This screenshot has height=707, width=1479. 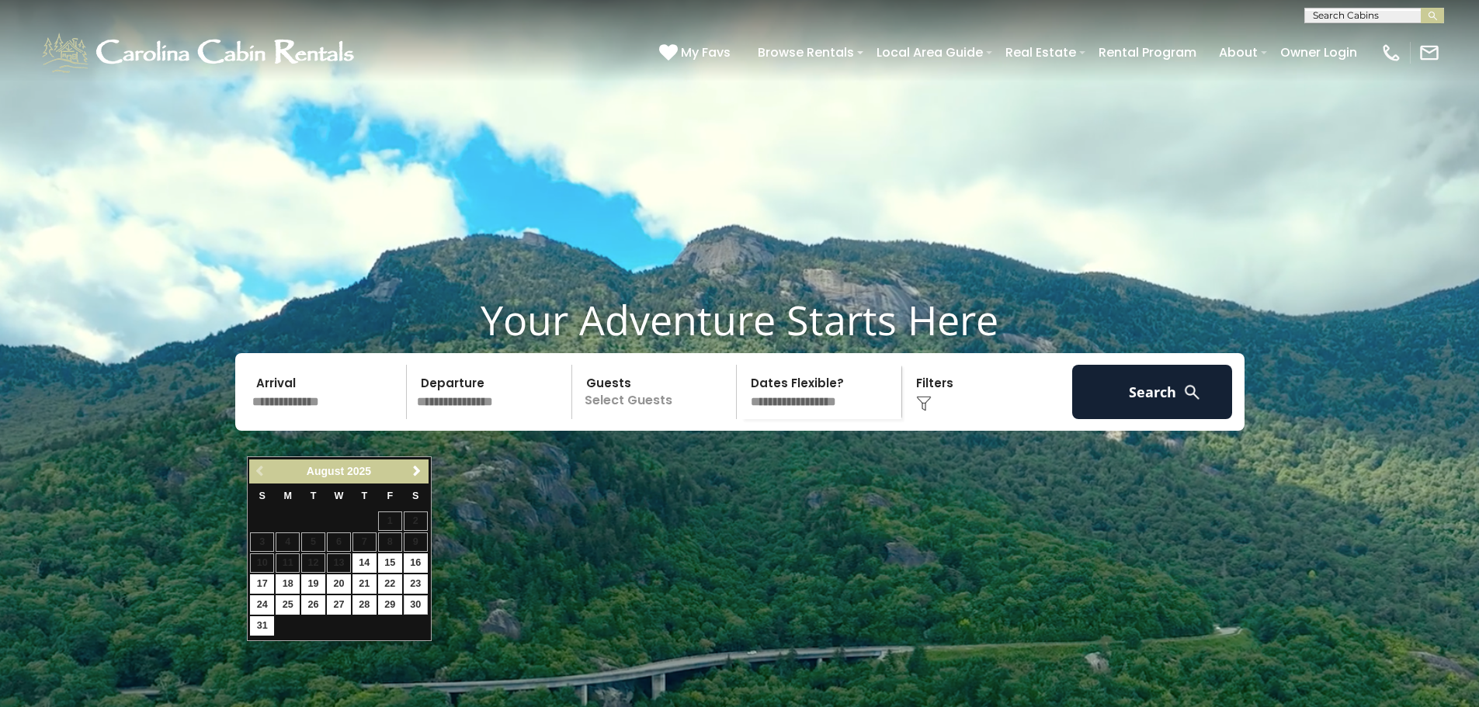 What do you see at coordinates (262, 496) in the screenshot?
I see `span: Sunday` at bounding box center [262, 496].